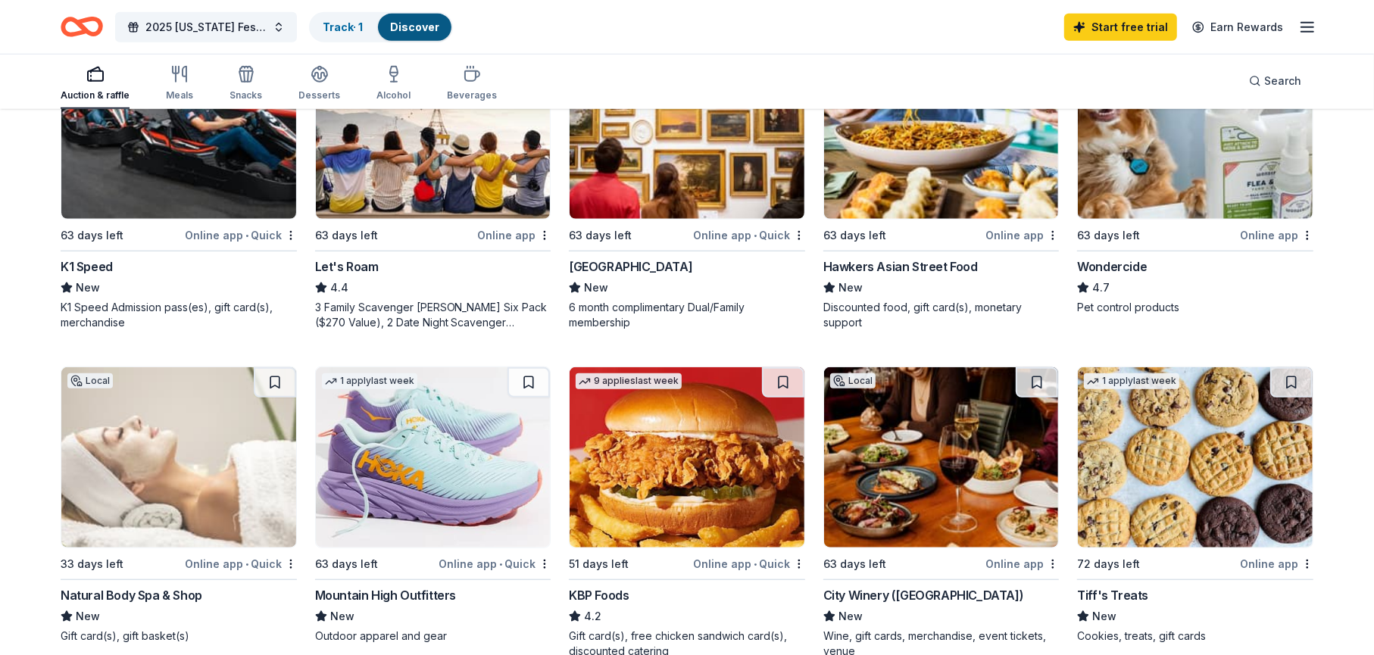 The height and width of the screenshot is (655, 1374). What do you see at coordinates (319, 95) in the screenshot?
I see `div: Desserts` at bounding box center [319, 95].